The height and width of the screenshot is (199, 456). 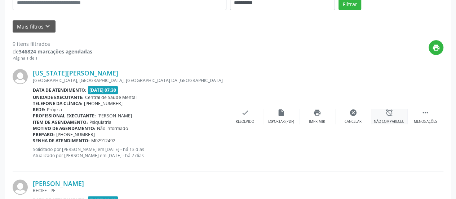 What do you see at coordinates (52, 51) in the screenshot?
I see `div: de` at bounding box center [52, 51].